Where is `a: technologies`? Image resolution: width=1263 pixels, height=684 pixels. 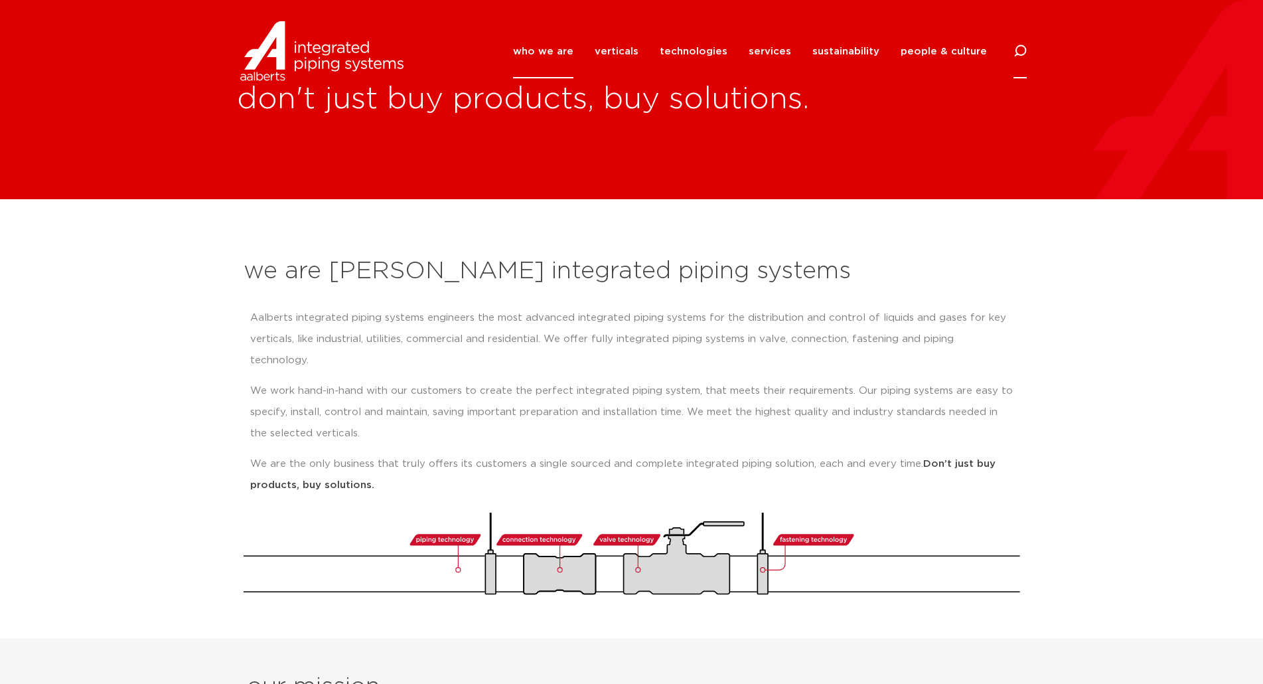
a: technologies is located at coordinates (694, 51).